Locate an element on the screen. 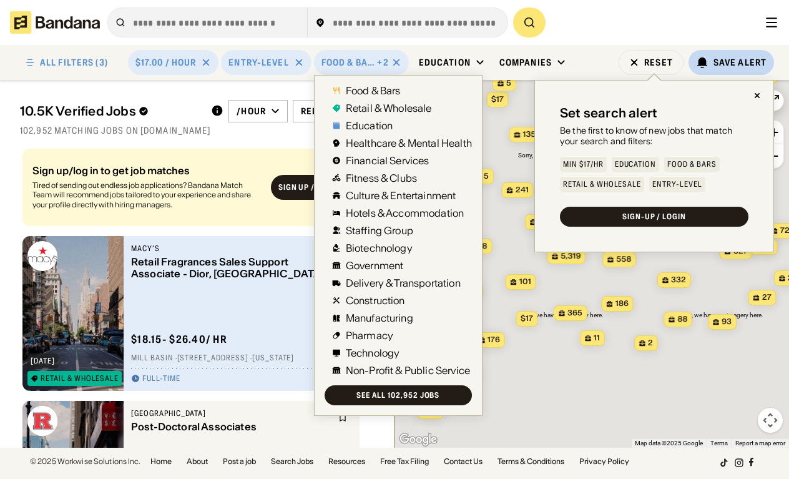 Image resolution: width=789 pixels, height=479 pixels. div: Be the first to know of new jobs that match your search and filters: is located at coordinates (654, 136).